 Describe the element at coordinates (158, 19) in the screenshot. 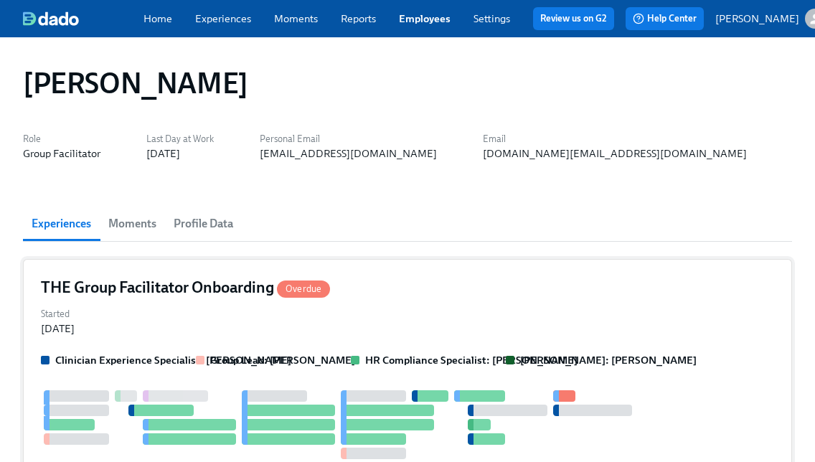

I see `a: Home` at that location.